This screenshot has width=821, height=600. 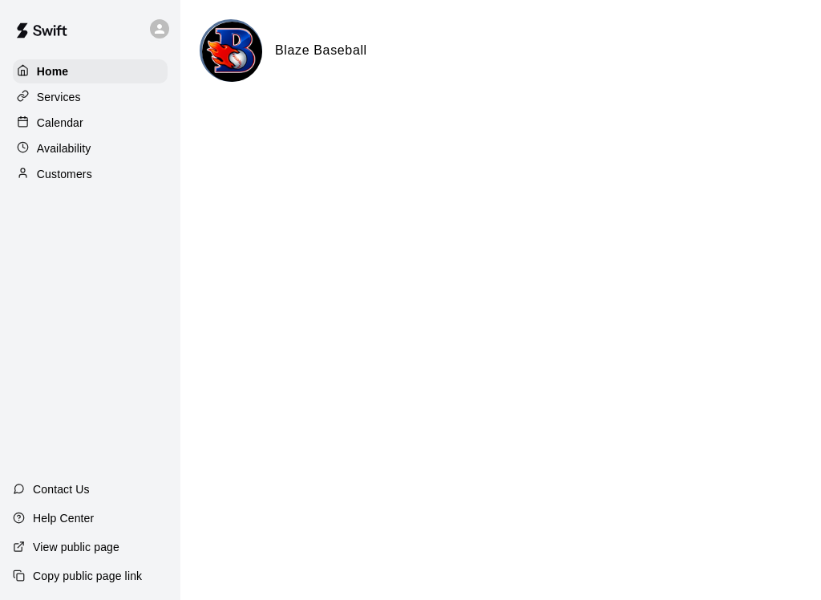 I want to click on a: Availability, so click(x=90, y=148).